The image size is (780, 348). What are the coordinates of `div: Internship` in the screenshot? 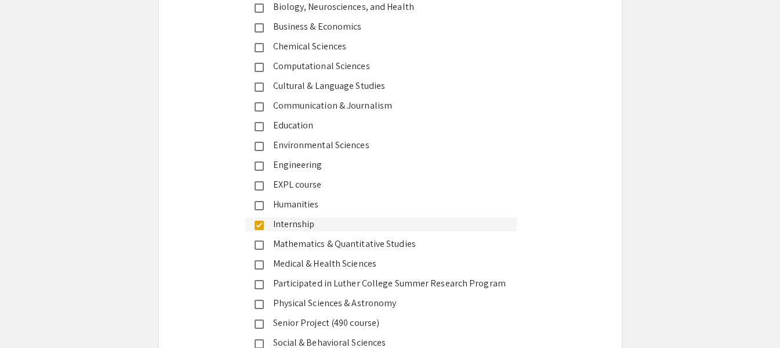 It's located at (386, 224).